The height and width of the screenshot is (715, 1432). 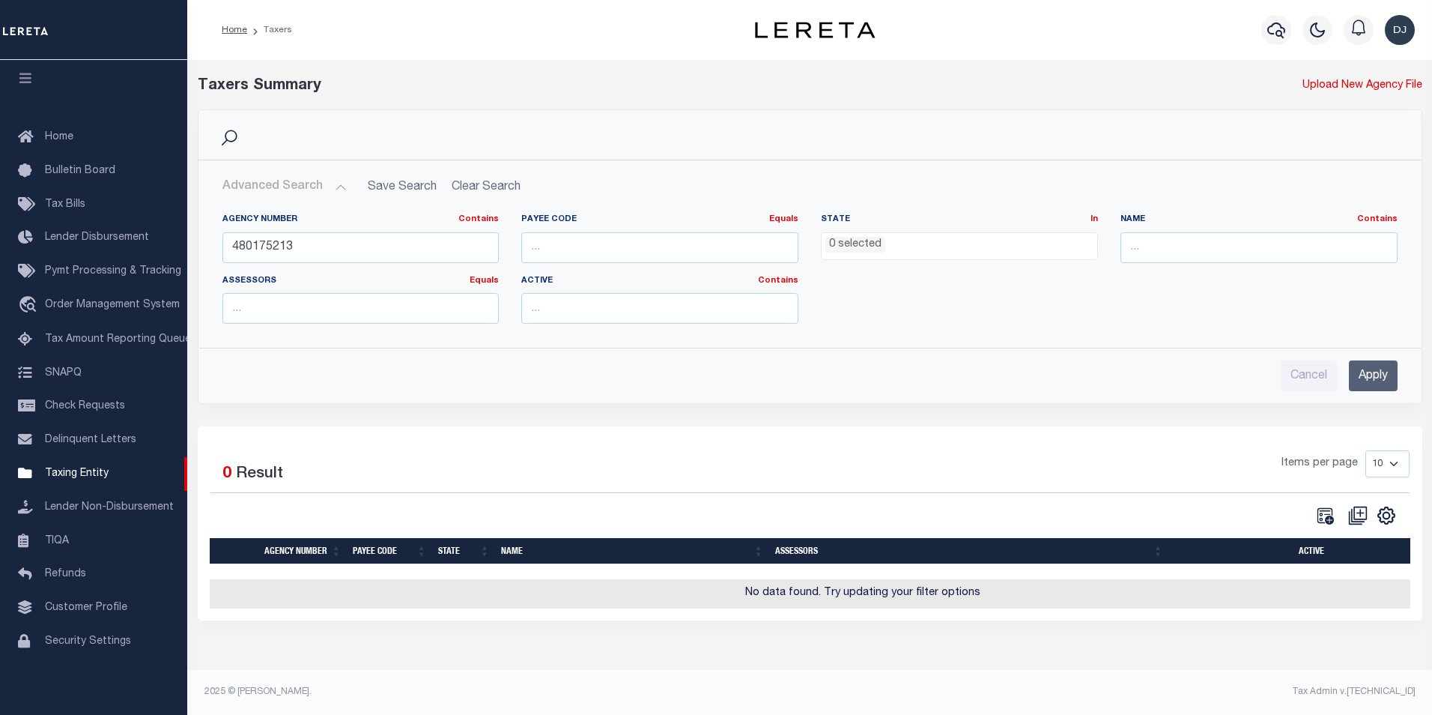 I want to click on span: Taxing Entity, so click(x=76, y=473).